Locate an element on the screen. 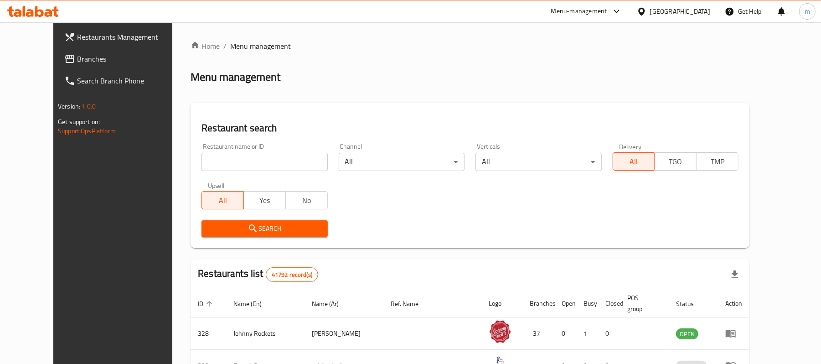 This screenshot has height=364, width=821. input: Search for restaurant name or ID.. is located at coordinates (264, 162).